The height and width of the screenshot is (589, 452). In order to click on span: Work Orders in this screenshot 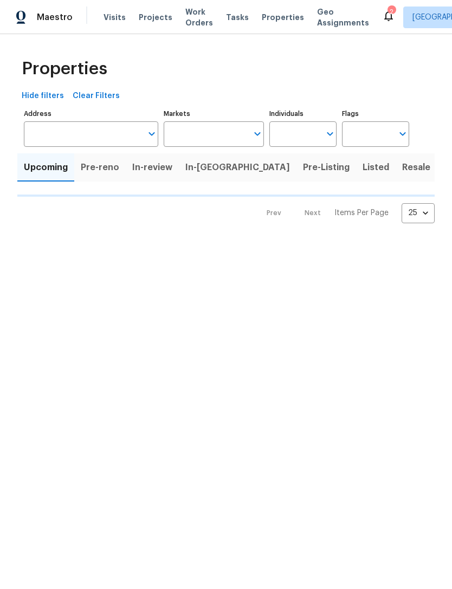, I will do `click(199, 17)`.